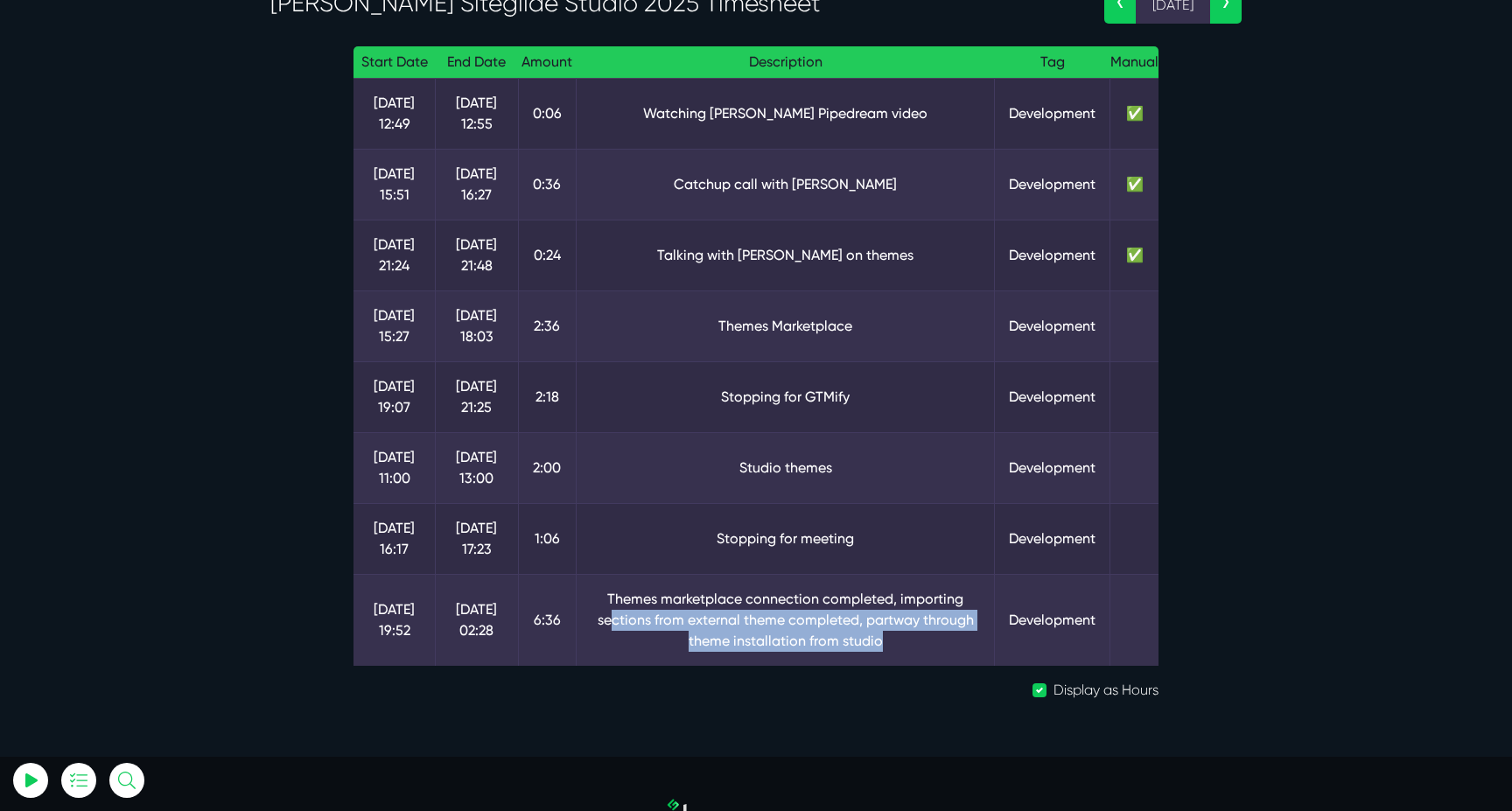  I want to click on td: 2:18, so click(547, 396).